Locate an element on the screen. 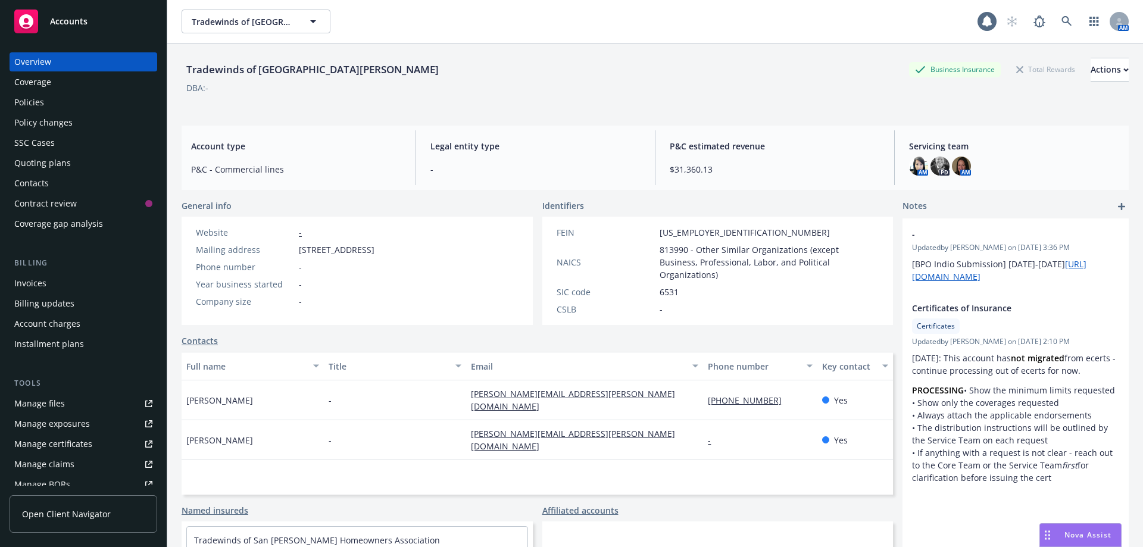 This screenshot has width=1143, height=547. a: Manage BORs is located at coordinates (83, 485).